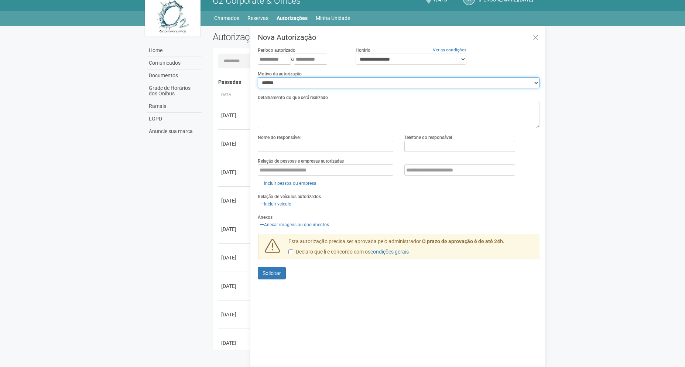 The width and height of the screenshot is (685, 367). What do you see at coordinates (174, 51) in the screenshot?
I see `a: Home` at bounding box center [174, 51].